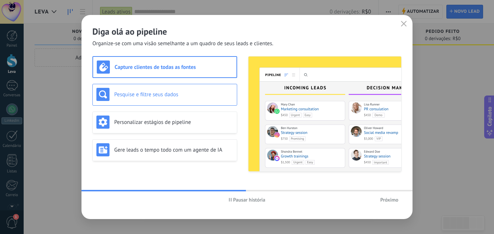 This screenshot has height=234, width=494. What do you see at coordinates (247, 200) in the screenshot?
I see `button: Pausar história` at bounding box center [247, 200].